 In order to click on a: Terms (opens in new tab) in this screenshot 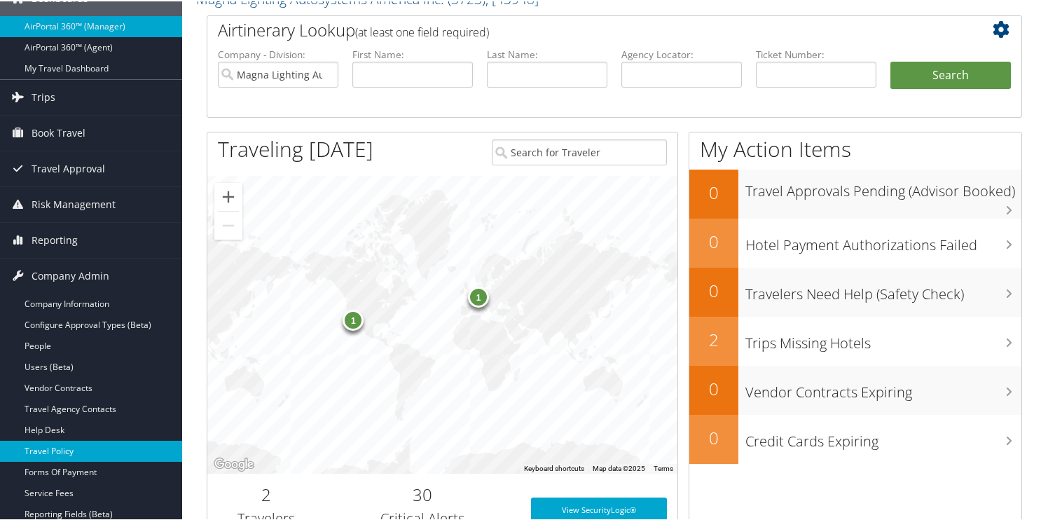, I will do `click(664, 467)`.